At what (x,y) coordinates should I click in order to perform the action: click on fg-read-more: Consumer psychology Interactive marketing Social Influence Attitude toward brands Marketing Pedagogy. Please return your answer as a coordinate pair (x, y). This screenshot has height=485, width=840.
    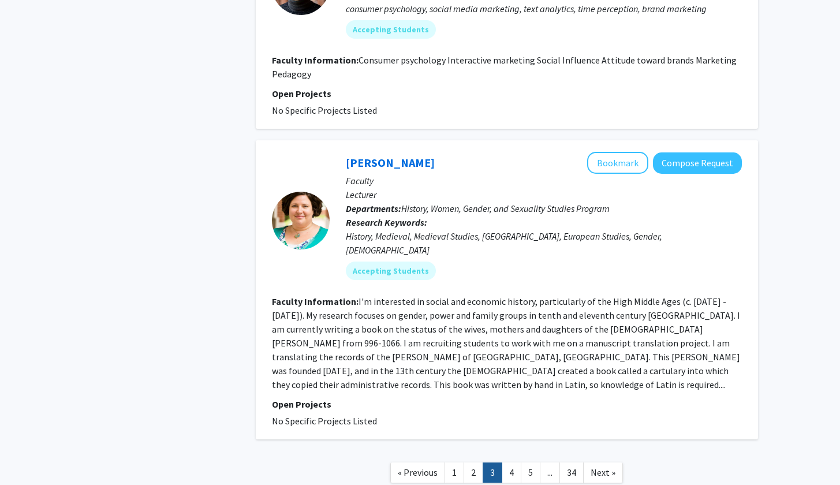
    Looking at the image, I should click on (504, 67).